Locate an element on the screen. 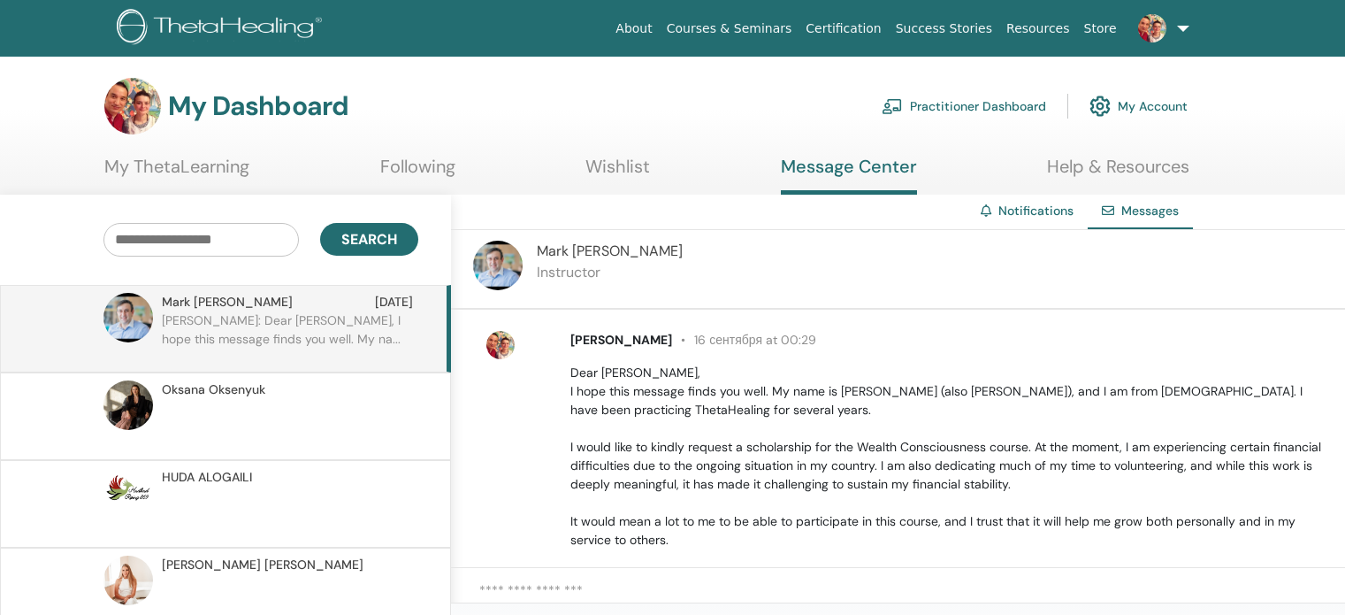  img: chalkboard-teacher.svg is located at coordinates (893, 106).